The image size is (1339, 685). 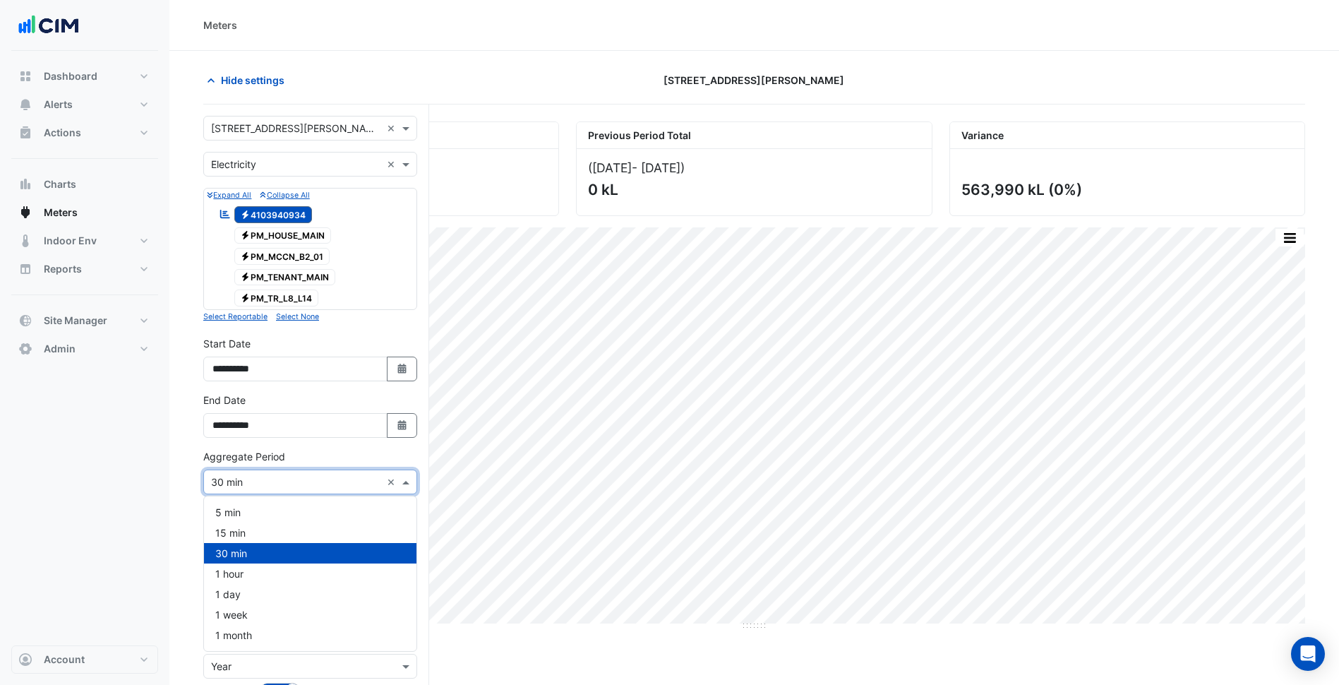 What do you see at coordinates (273, 215) in the screenshot?
I see `span: 4103940934` at bounding box center [273, 215].